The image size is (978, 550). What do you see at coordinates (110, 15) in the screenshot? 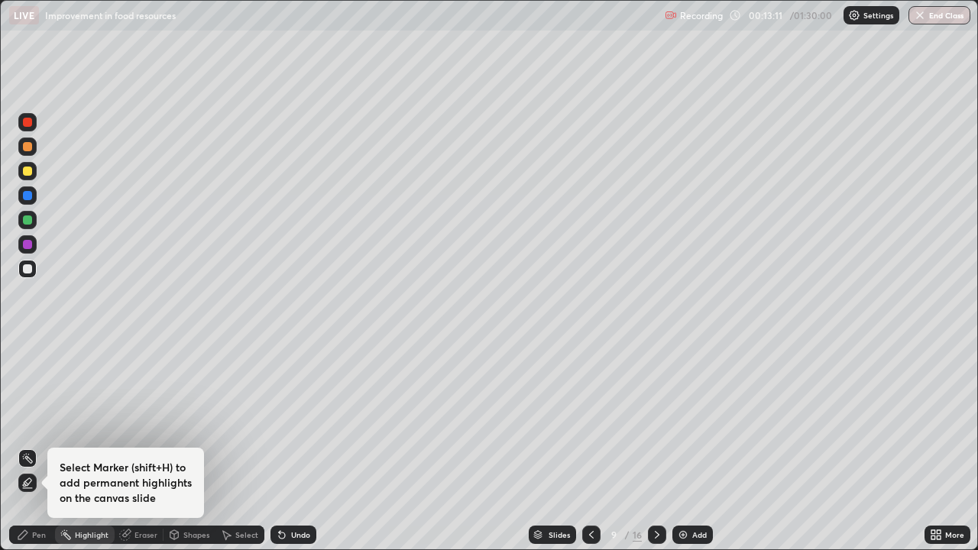
I see `p: Improvement in food resources` at bounding box center [110, 15].